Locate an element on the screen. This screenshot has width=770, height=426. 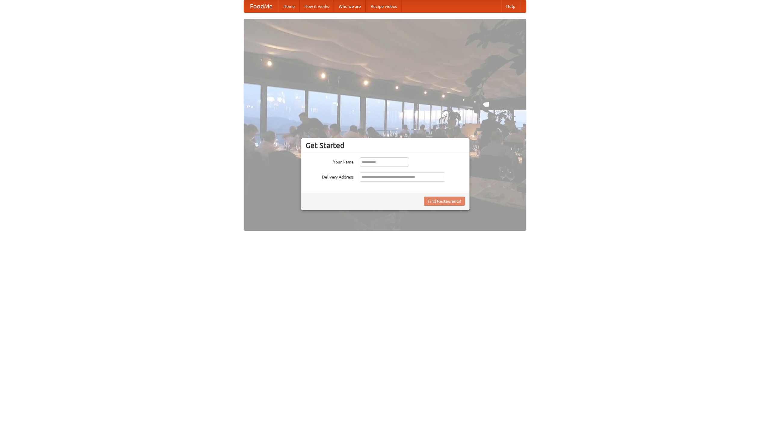
label: Your Name is located at coordinates (330, 161).